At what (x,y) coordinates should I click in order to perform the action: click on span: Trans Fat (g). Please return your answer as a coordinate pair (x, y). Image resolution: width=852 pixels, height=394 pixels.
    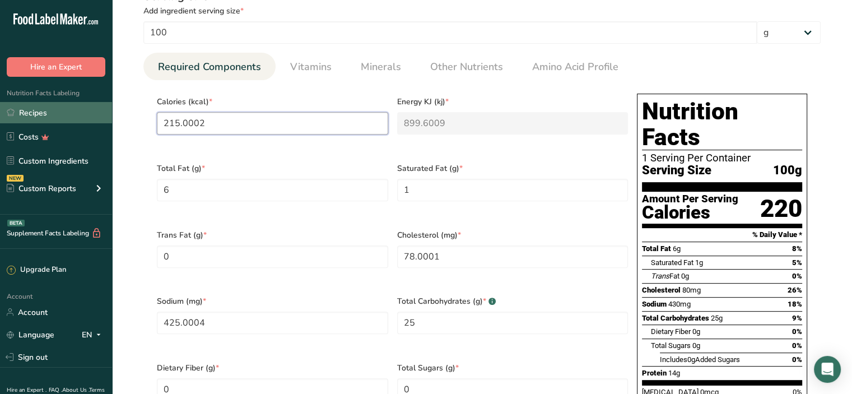
    Looking at the image, I should click on (272, 235).